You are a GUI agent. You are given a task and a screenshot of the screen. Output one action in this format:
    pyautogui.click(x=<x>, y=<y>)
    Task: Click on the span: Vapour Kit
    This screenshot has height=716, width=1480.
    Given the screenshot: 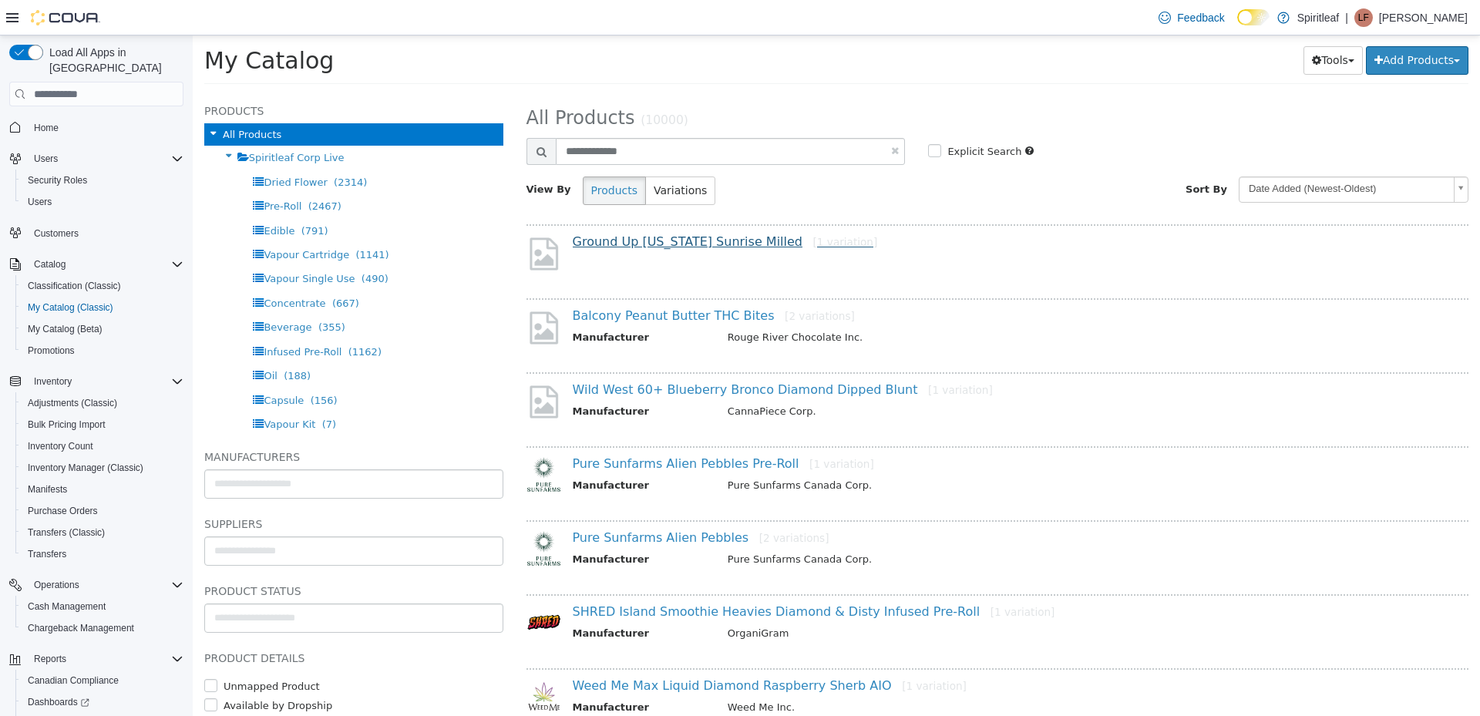 What is the action you would take?
    pyautogui.click(x=96, y=388)
    